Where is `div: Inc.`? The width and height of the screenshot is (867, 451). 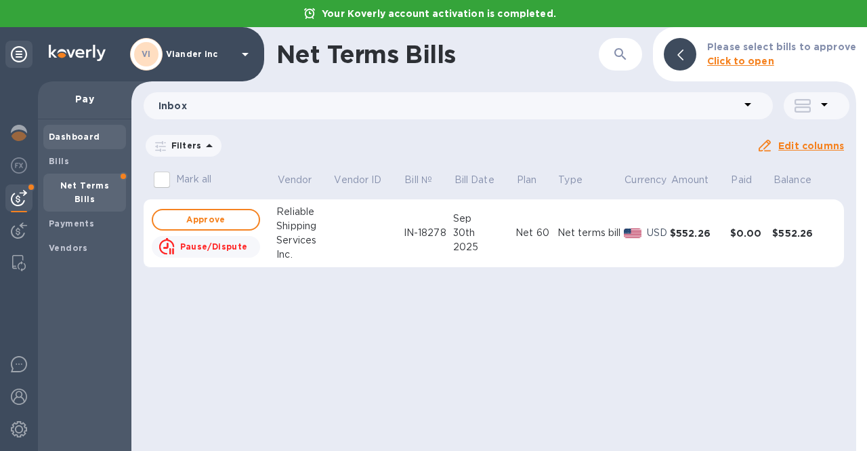
div: Inc. is located at coordinates (305, 254).